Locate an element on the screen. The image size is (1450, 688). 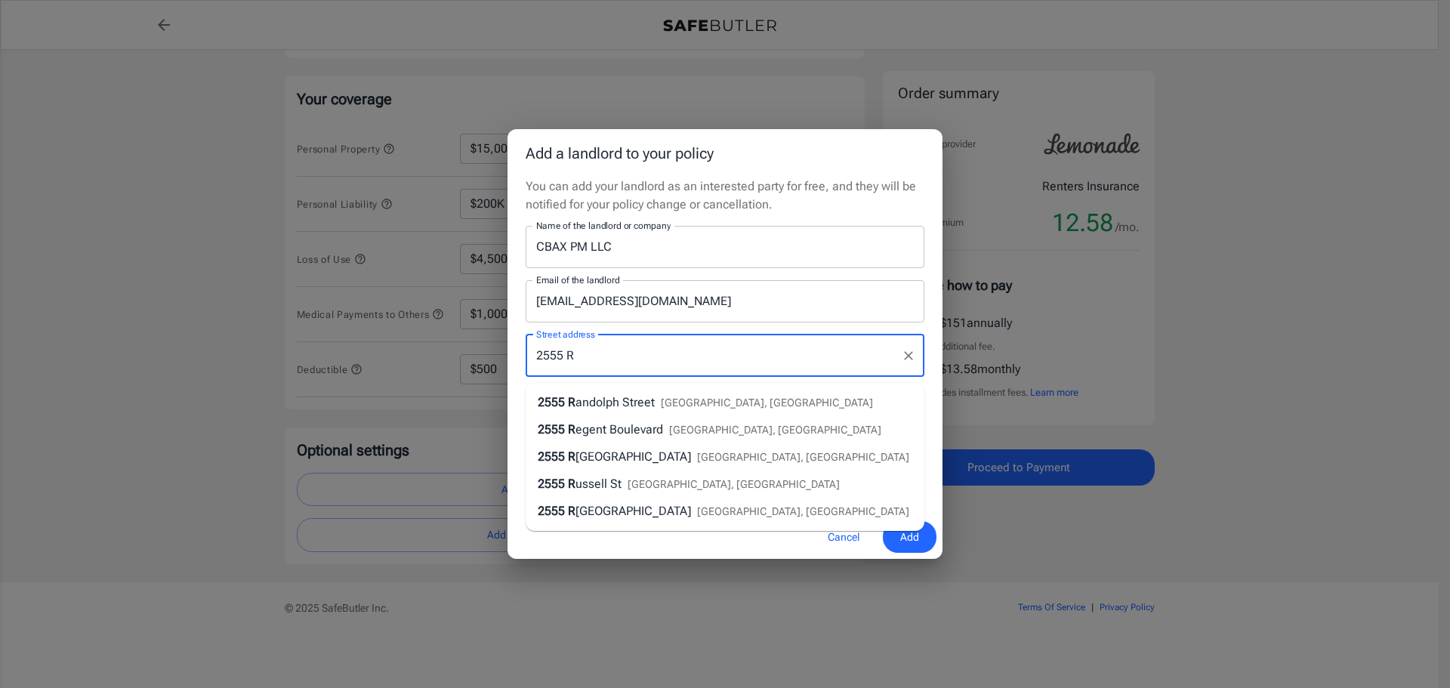
label: Street address is located at coordinates (566, 334).